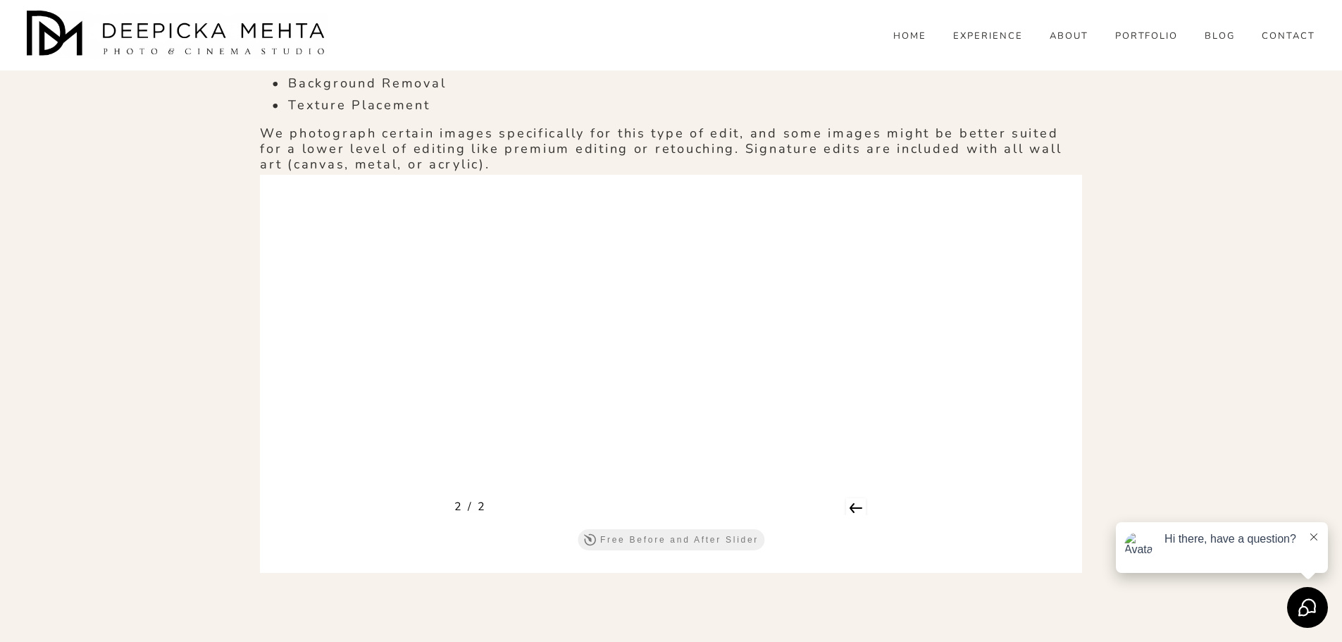  What do you see at coordinates (988, 36) in the screenshot?
I see `a: EXPERIENCE` at bounding box center [988, 36].